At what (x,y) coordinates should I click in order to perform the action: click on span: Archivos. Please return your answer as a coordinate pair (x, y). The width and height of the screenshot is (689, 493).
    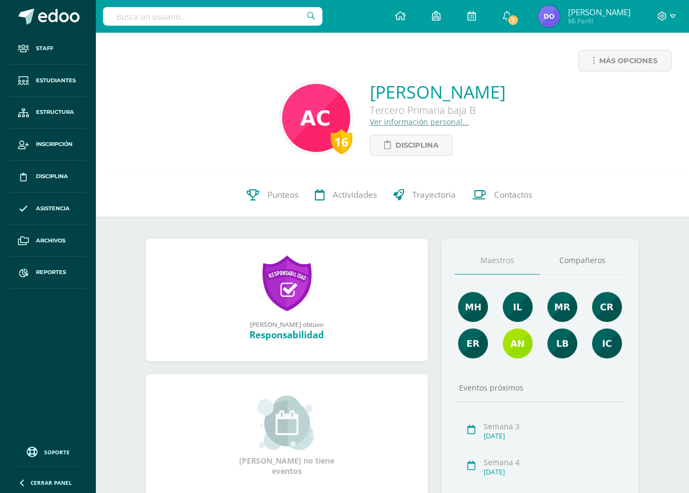
    Looking at the image, I should click on (51, 241).